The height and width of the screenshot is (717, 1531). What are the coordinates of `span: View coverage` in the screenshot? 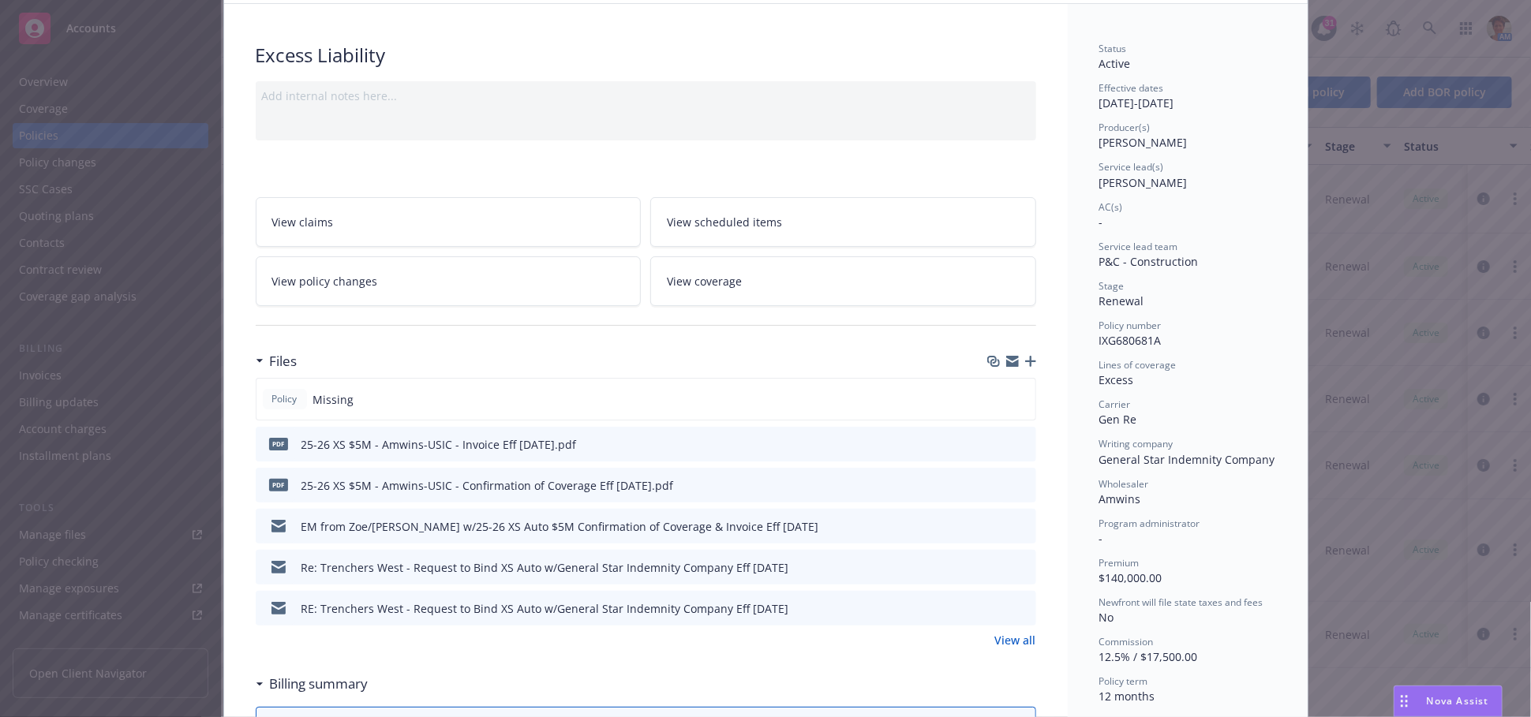 It's located at (704, 281).